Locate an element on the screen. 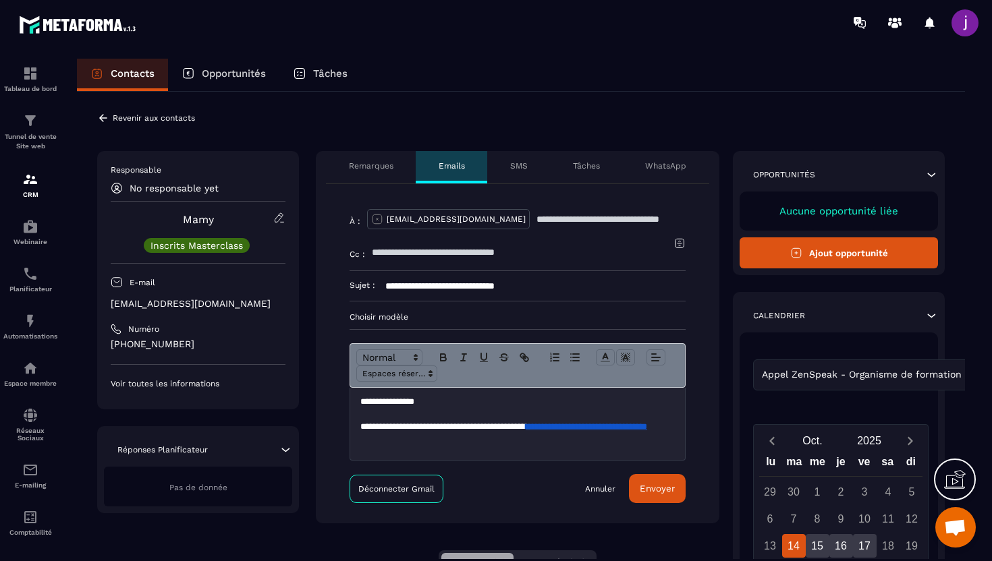 The image size is (992, 561). div: je is located at coordinates (841, 464).